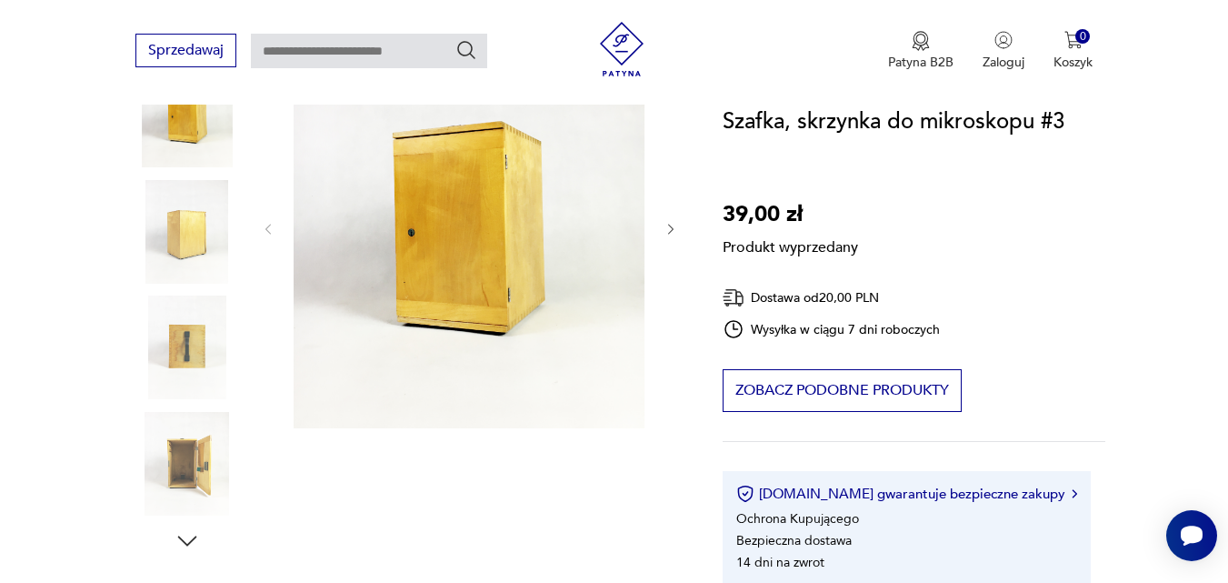  I want to click on img: Patyna - sklep z meblami i dekoracjami vintage, so click(622, 49).